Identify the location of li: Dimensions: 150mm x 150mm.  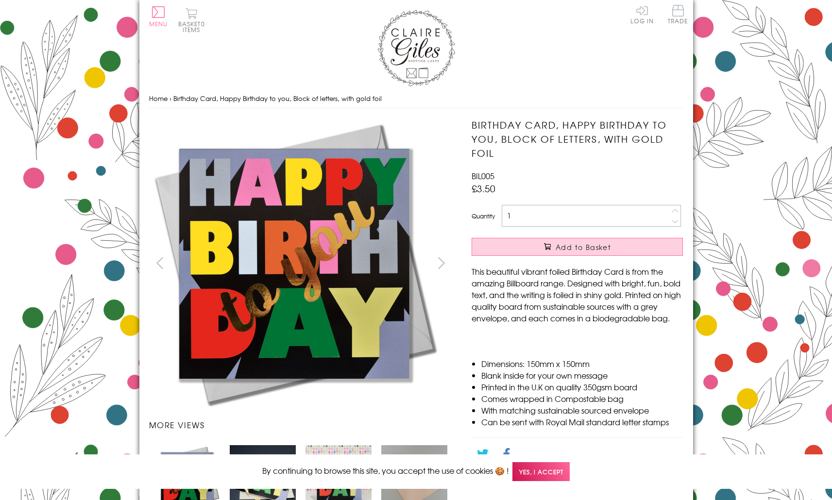
(582, 364).